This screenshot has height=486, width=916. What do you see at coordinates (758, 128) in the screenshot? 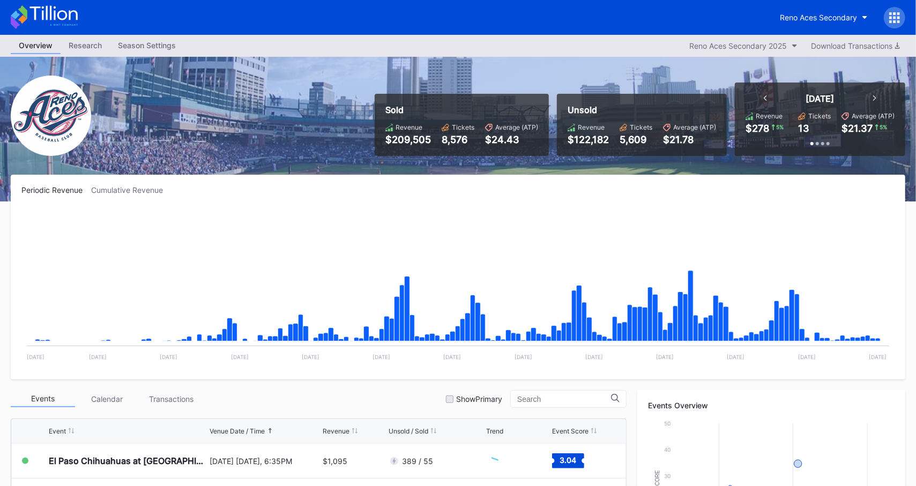
I see `div: $278` at bounding box center [758, 128].